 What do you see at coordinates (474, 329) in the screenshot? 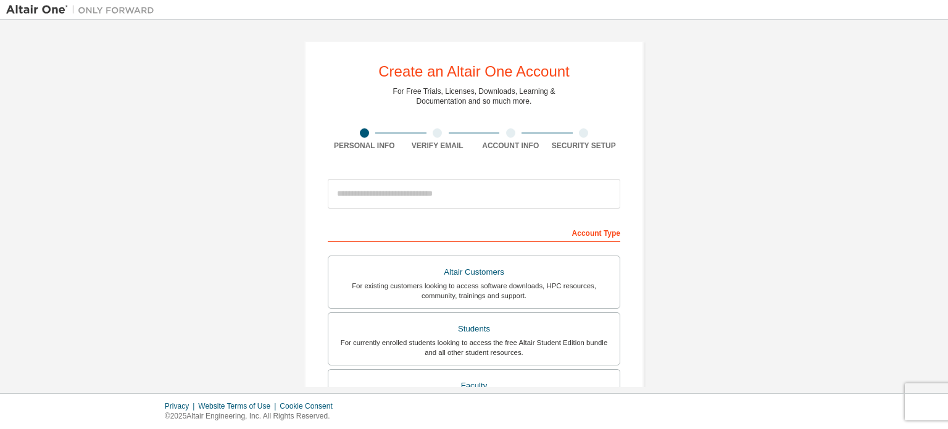
I see `div: Students` at bounding box center [474, 329].